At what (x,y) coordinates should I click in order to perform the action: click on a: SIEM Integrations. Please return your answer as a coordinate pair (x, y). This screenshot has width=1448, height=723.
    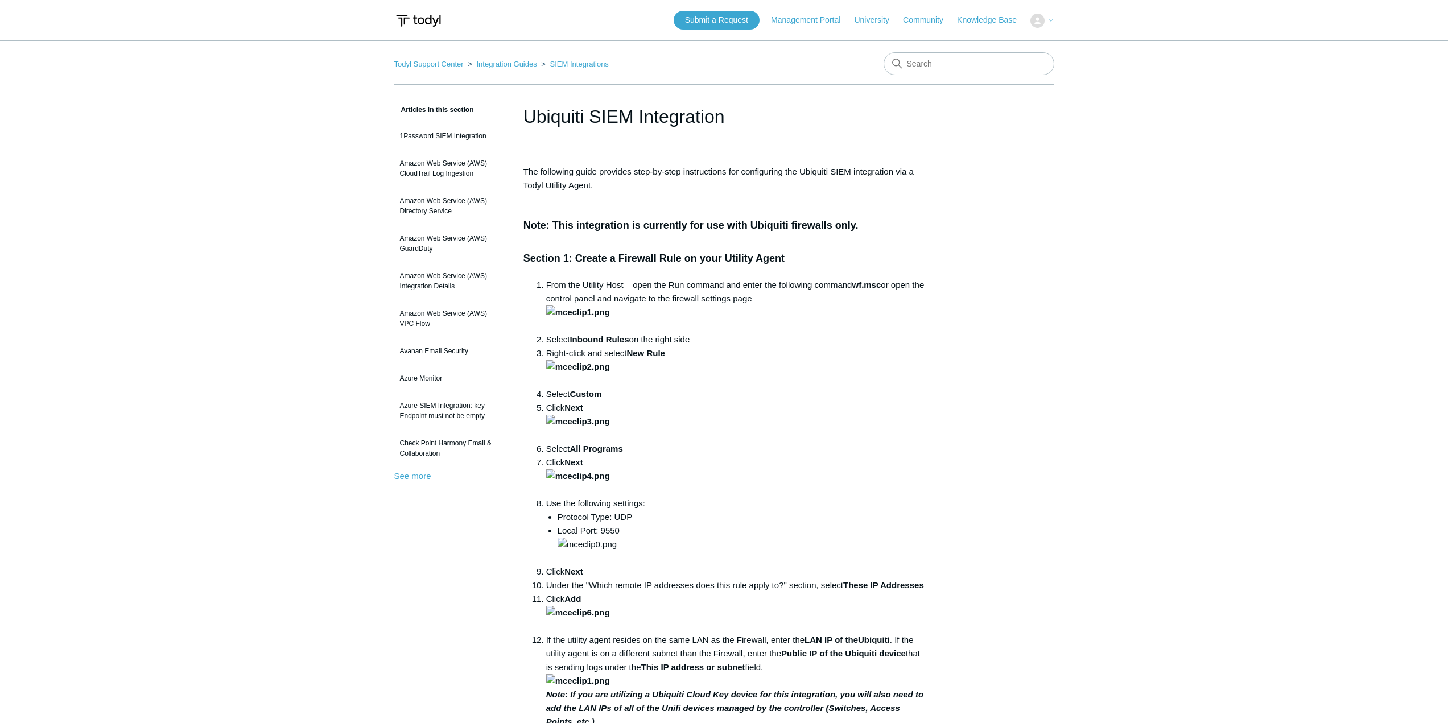
    Looking at the image, I should click on (579, 64).